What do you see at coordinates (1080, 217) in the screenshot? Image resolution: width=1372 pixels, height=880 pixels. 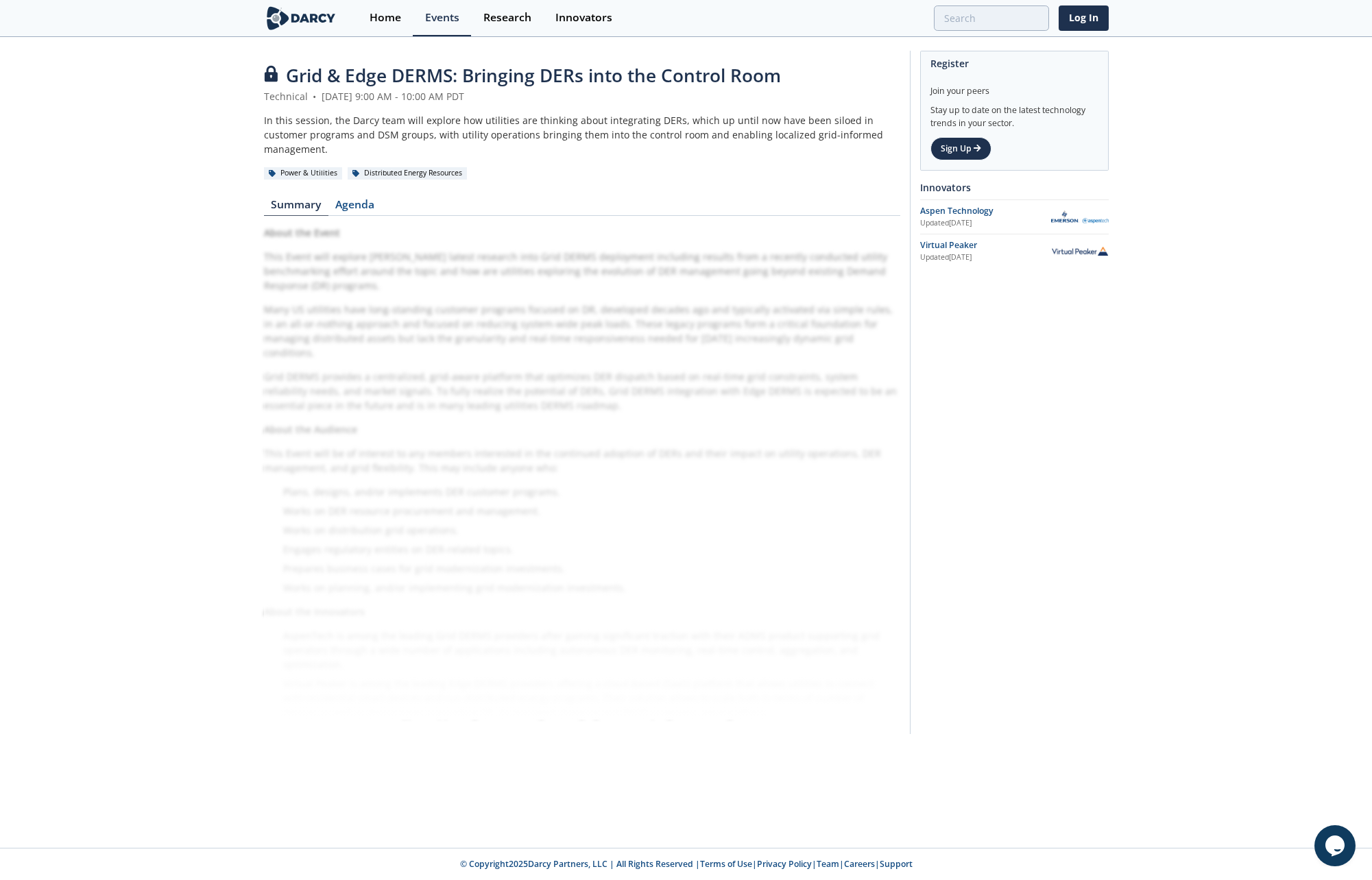 I see `img: Aspen Technology` at bounding box center [1080, 217].